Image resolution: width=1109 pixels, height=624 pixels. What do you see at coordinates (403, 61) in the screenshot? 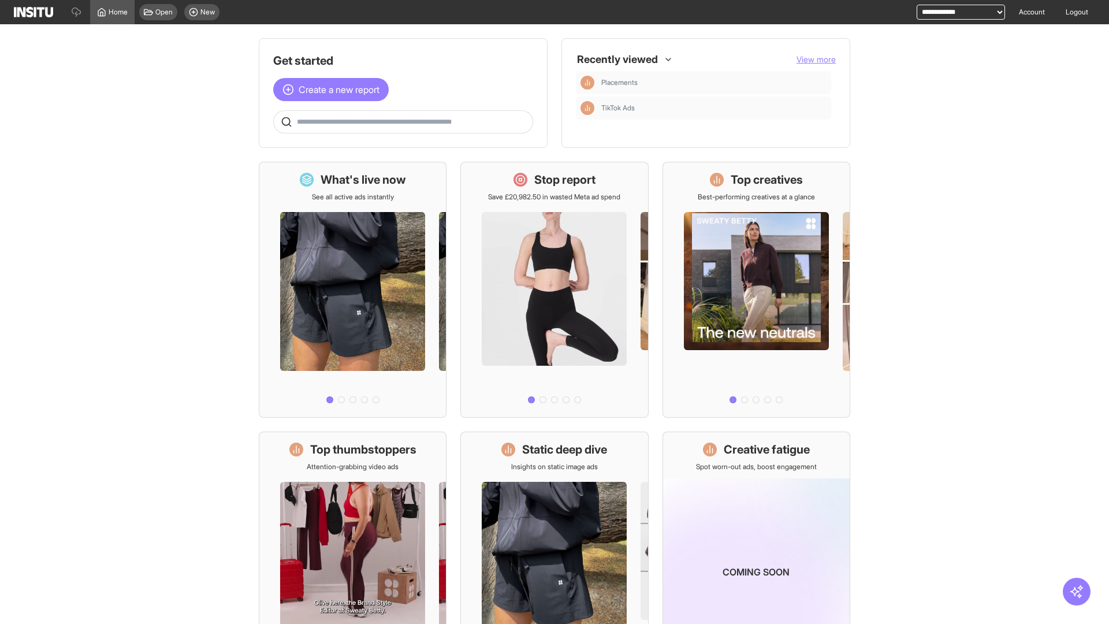
I see `h1: Get started` at bounding box center [403, 61].